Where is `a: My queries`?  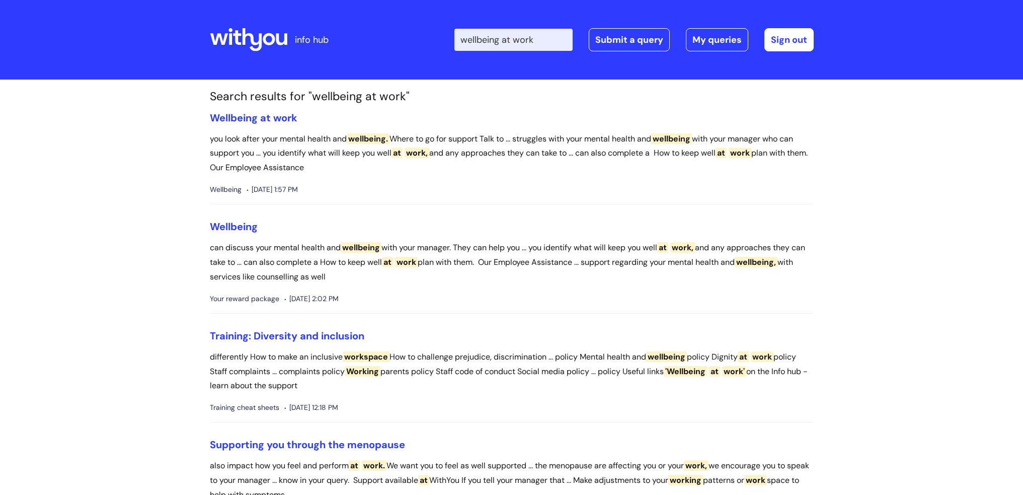 a: My queries is located at coordinates (717, 40).